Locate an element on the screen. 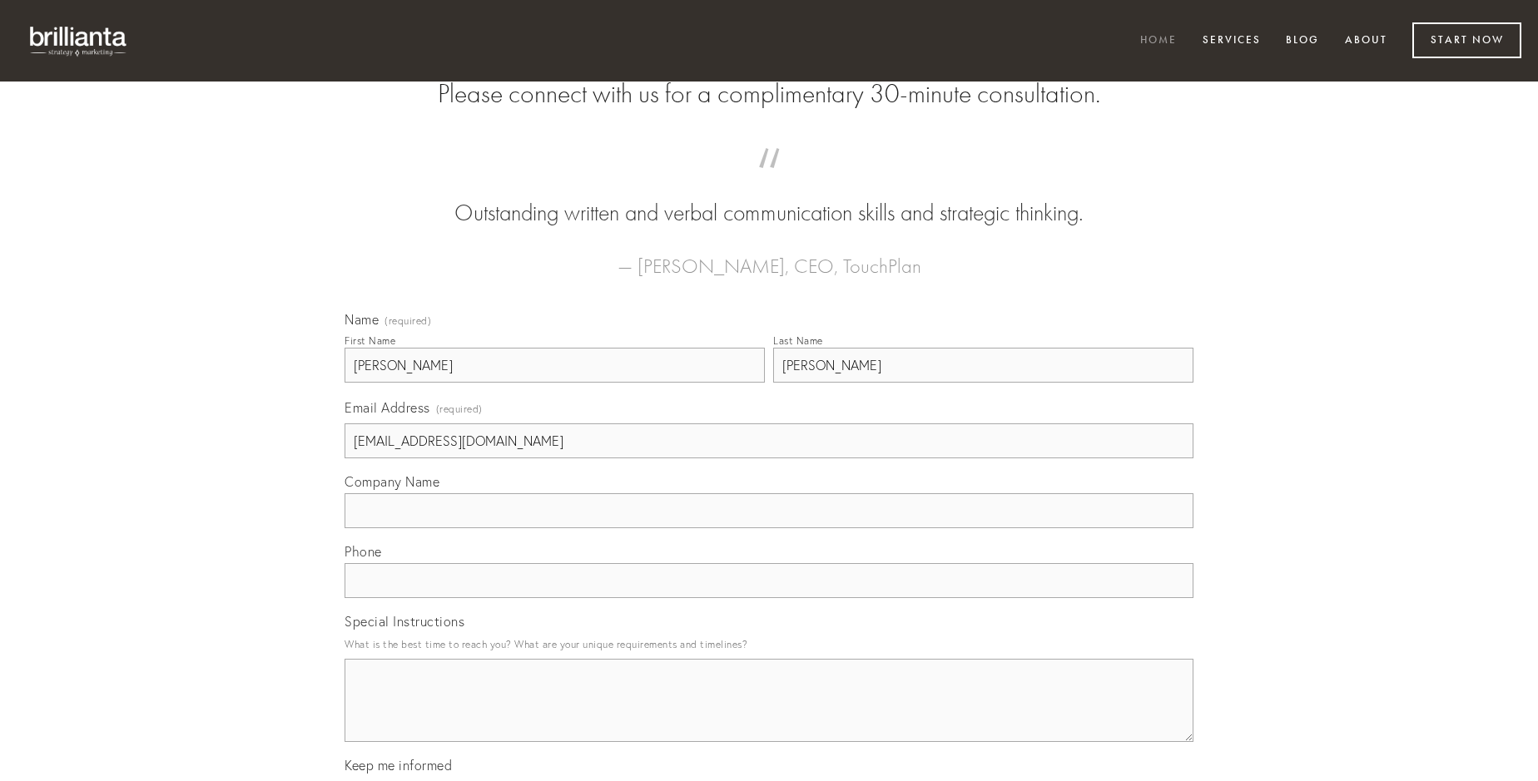  span: Phone is located at coordinates (363, 552).